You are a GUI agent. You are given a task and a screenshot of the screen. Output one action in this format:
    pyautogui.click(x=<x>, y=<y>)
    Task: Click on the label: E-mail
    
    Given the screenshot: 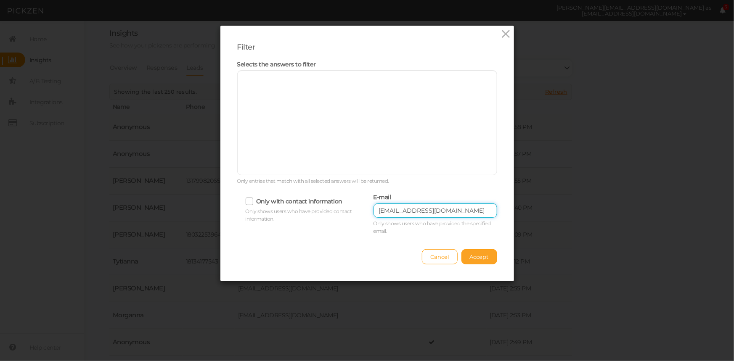 What is the action you would take?
    pyautogui.click(x=382, y=198)
    